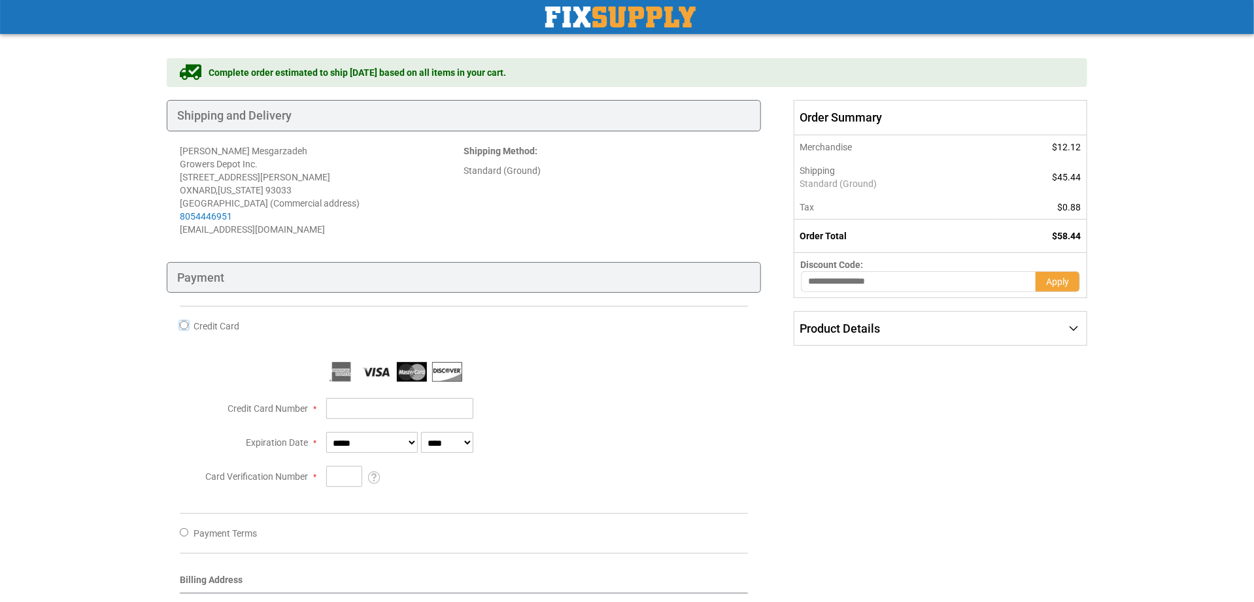 This screenshot has width=1254, height=602. Describe the element at coordinates (463, 278) in the screenshot. I see `div: Payment` at that location.